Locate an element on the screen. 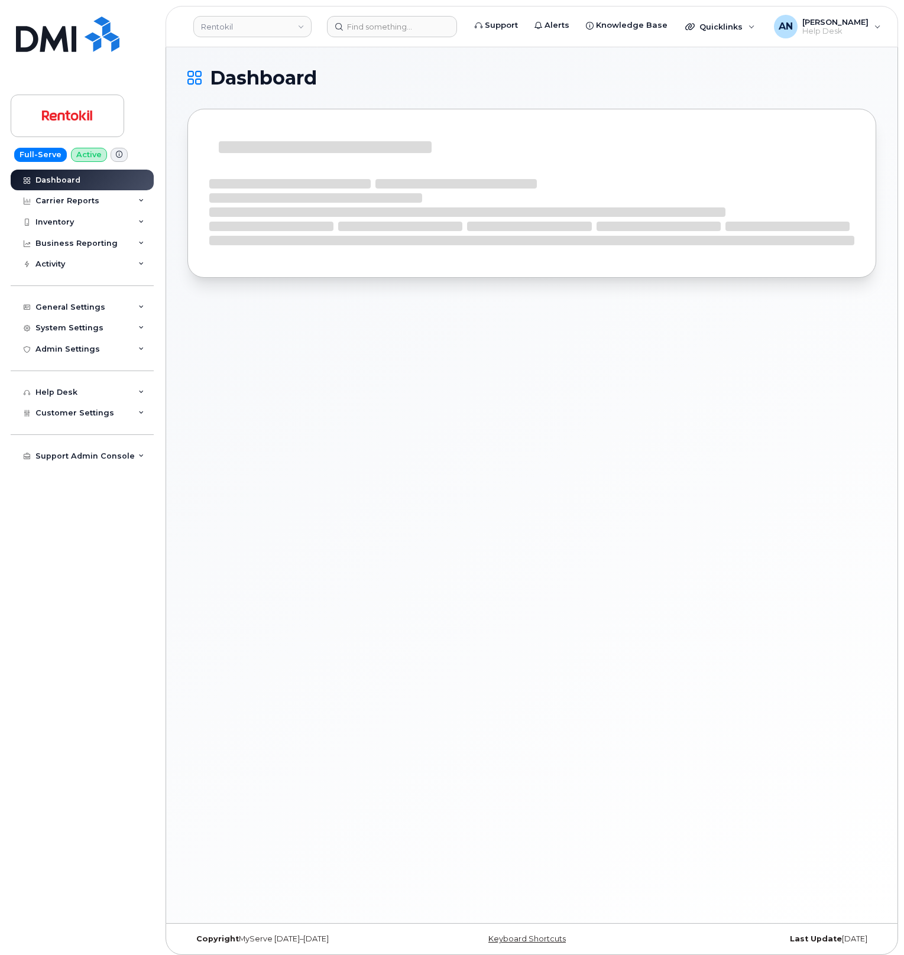 This screenshot has width=904, height=955. strong: Last Update is located at coordinates (816, 939).